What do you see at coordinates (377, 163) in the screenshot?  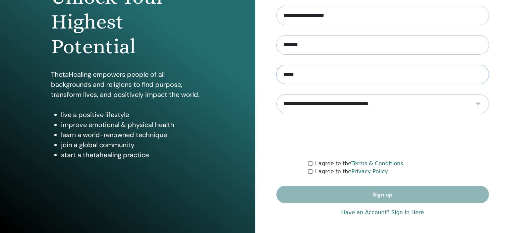 I see `a: Terms & Conditions` at bounding box center [377, 163].